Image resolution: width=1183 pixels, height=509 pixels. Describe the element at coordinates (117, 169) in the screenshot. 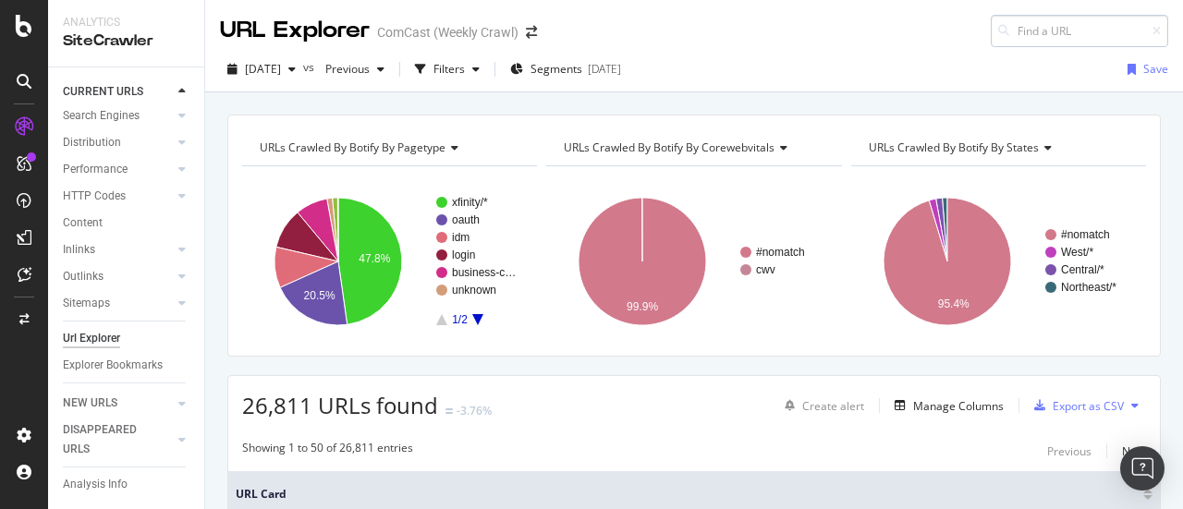

I see `a: Performance` at that location.